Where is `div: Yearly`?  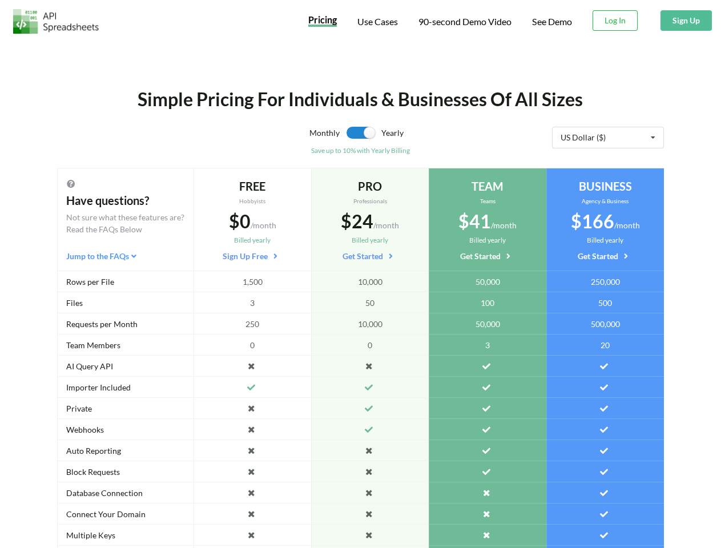 div: Yearly is located at coordinates (445, 136).